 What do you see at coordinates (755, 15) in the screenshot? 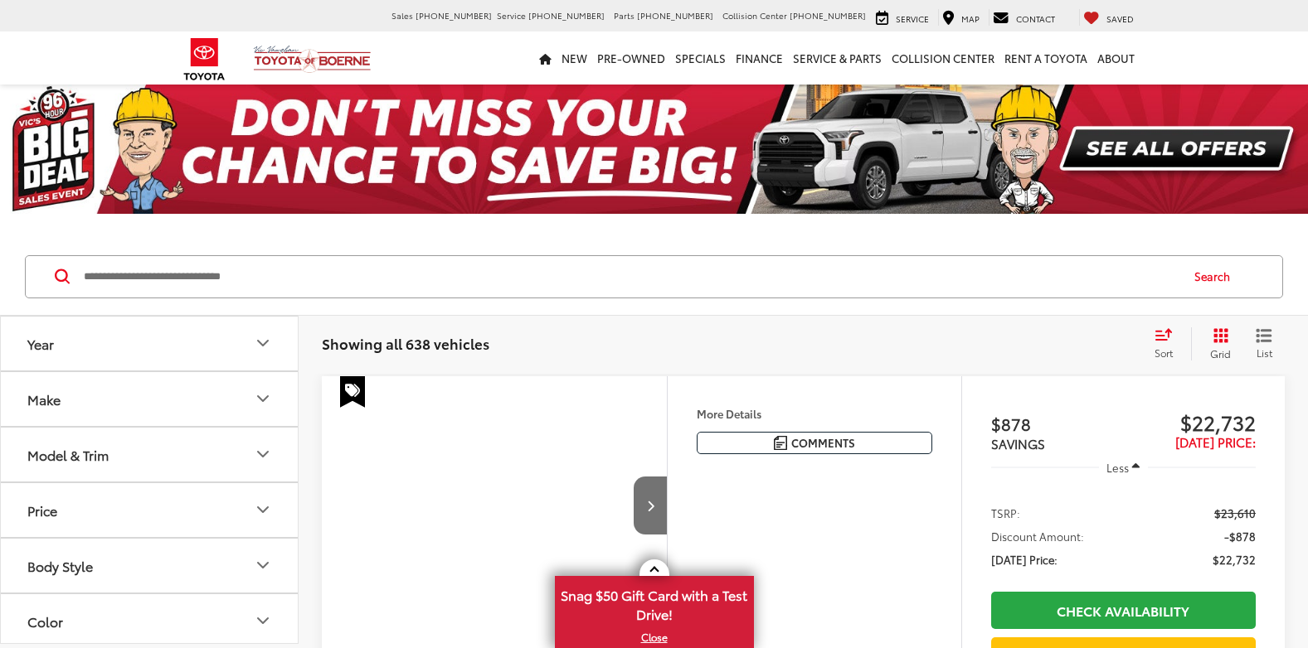
I see `span: Collision Center` at bounding box center [755, 15].